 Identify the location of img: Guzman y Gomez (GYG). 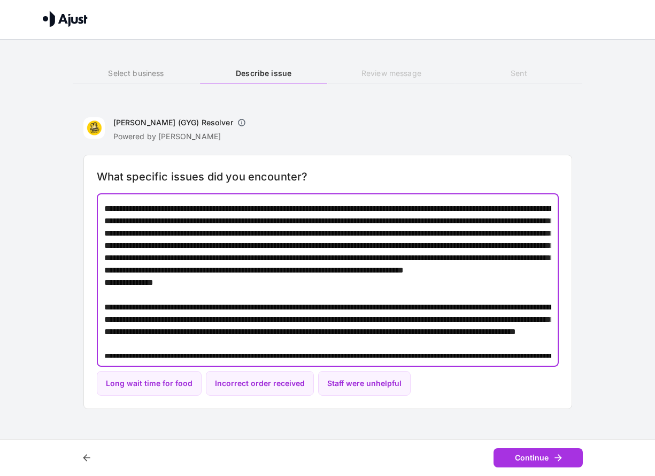
(94, 128).